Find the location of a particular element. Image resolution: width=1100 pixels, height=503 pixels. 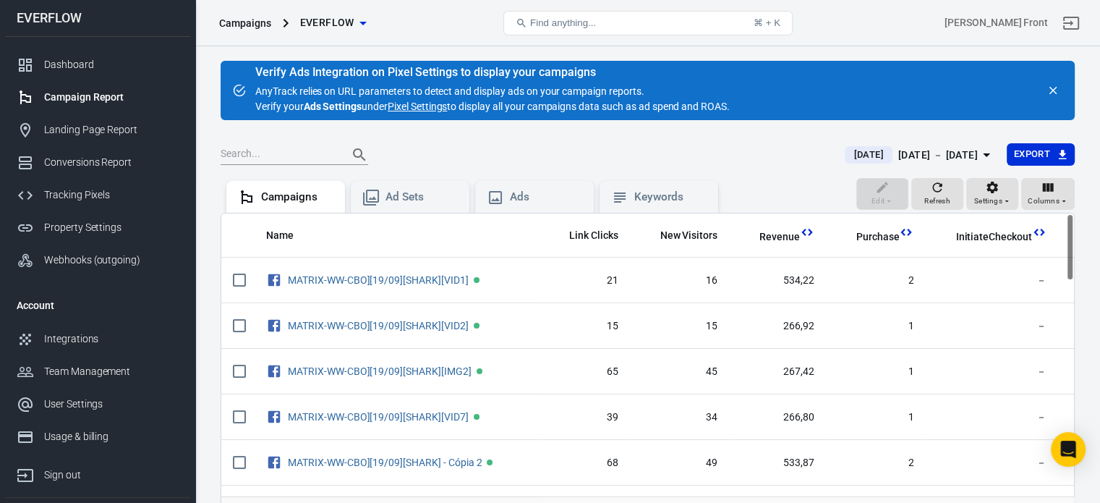

span: Columns is located at coordinates (1044, 201).